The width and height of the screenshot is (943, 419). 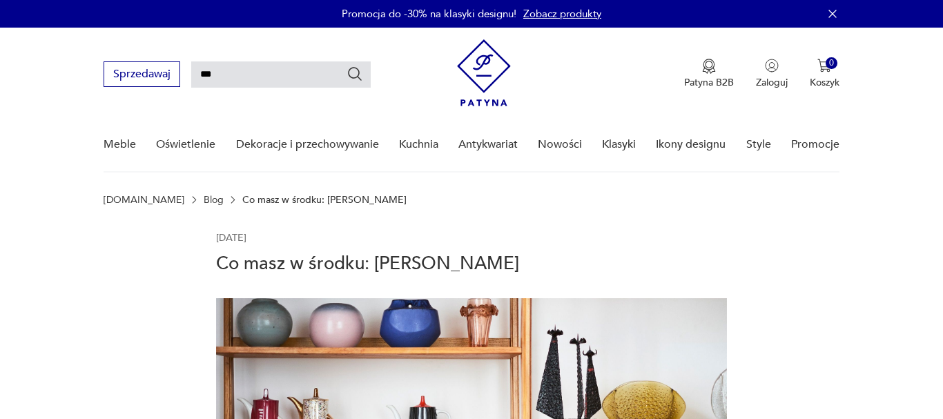 What do you see at coordinates (815, 144) in the screenshot?
I see `a: Promocje` at bounding box center [815, 144].